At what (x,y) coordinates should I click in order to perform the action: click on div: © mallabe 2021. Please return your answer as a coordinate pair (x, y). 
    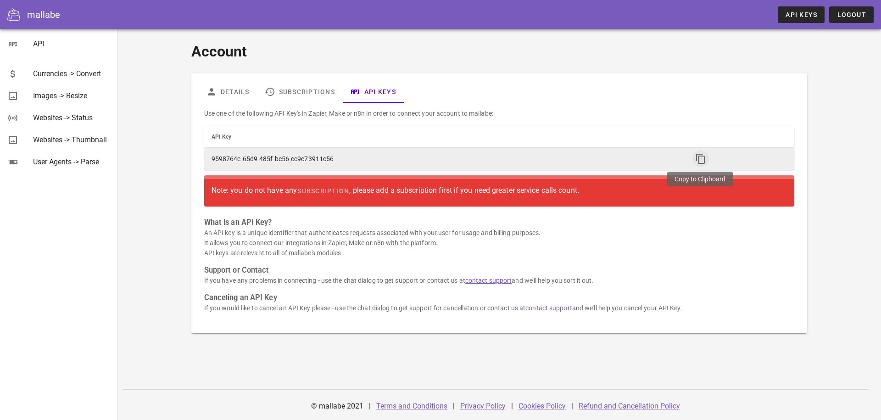
    Looking at the image, I should click on (337, 406).